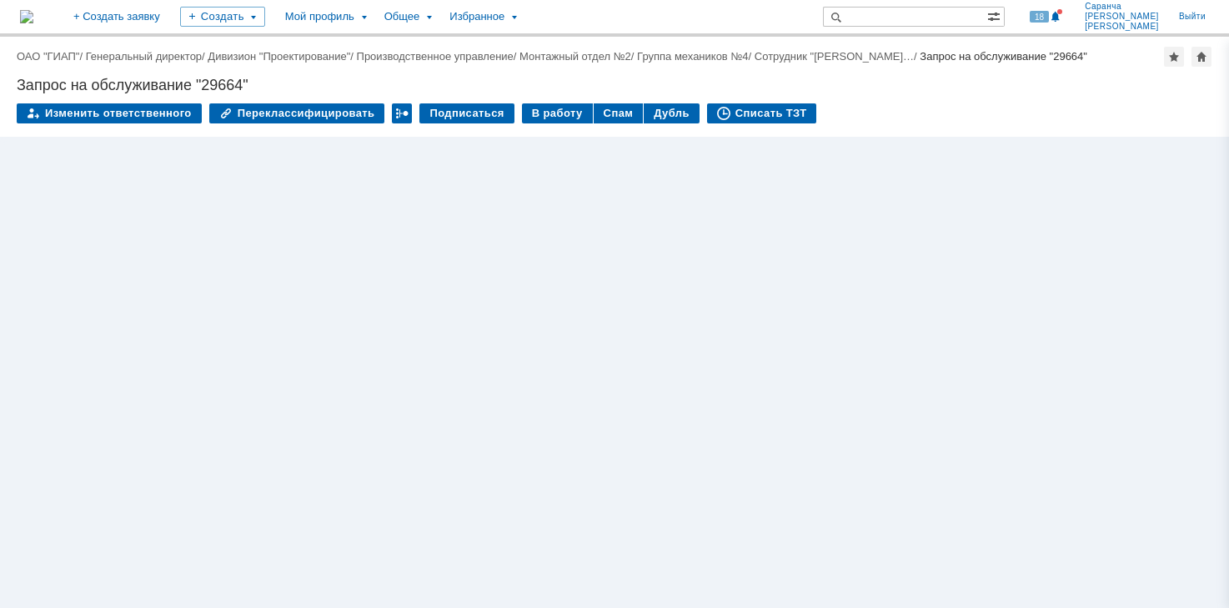  Describe the element at coordinates (575, 56) in the screenshot. I see `a: Монтажный отдел №2` at that location.